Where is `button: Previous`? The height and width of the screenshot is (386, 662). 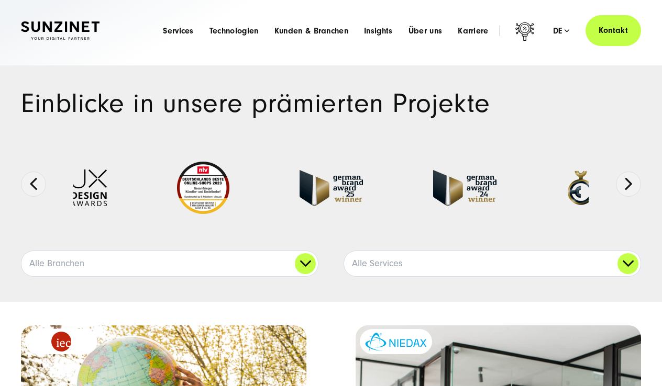 button: Previous is located at coordinates (33, 184).